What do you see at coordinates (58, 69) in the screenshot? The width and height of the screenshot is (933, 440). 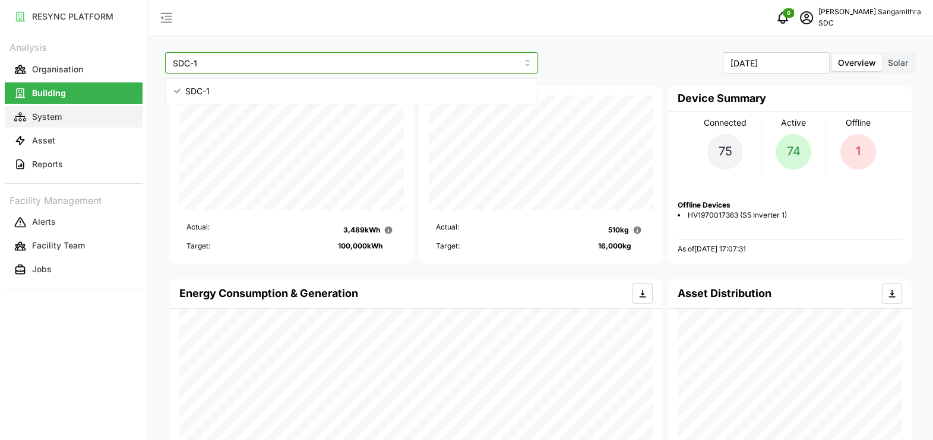 I see `p: Organisation` at bounding box center [58, 69].